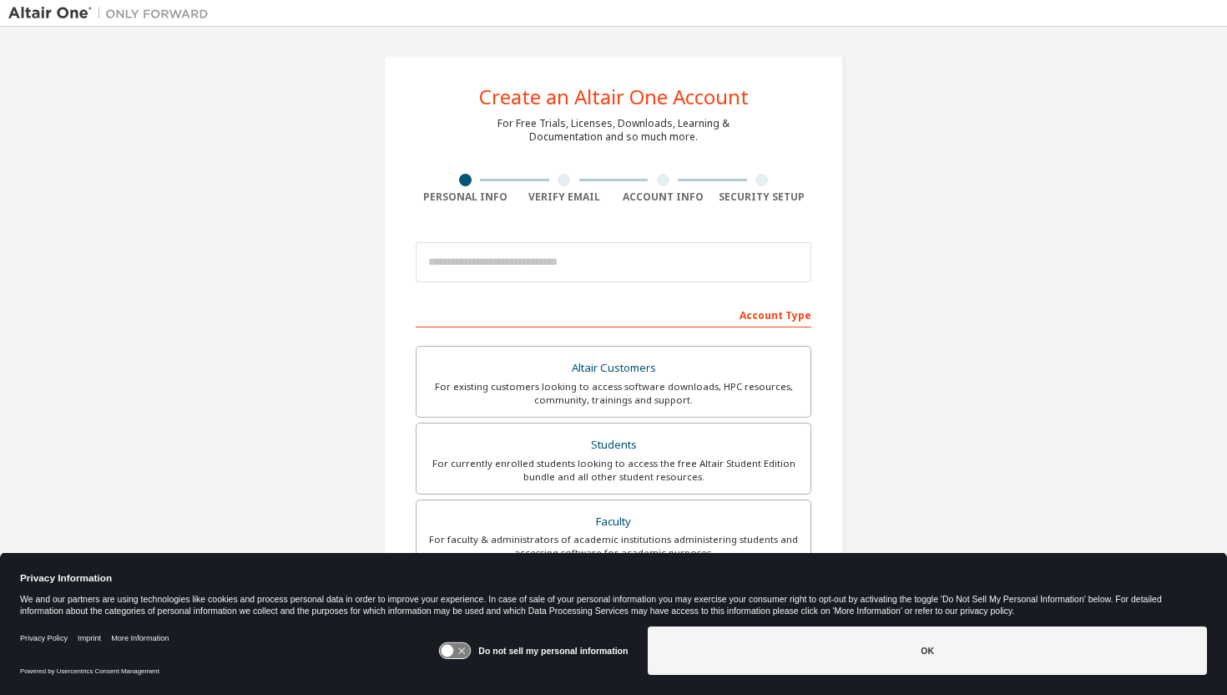 This screenshot has height=695, width=1227. What do you see at coordinates (614, 470) in the screenshot?
I see `div: For currently enrolled students looking to access the free Altair Student Edition bundle and all ...` at bounding box center [614, 470].